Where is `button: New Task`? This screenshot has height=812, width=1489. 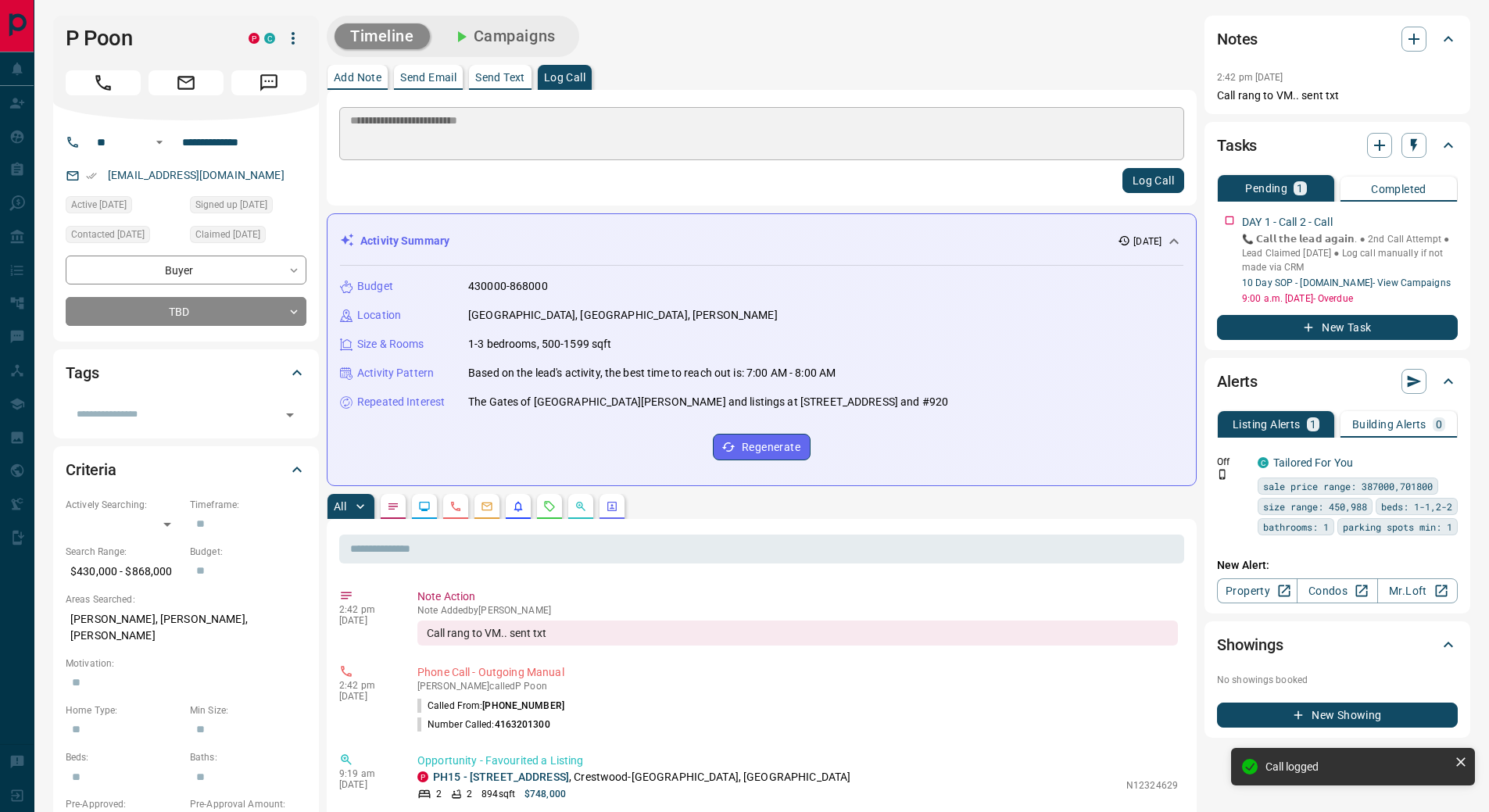 button: New Task is located at coordinates (1337, 327).